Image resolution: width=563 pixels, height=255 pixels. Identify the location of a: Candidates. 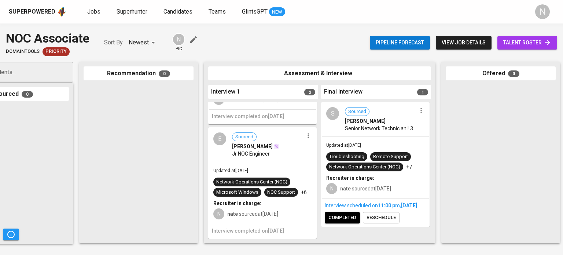
(179, 12).